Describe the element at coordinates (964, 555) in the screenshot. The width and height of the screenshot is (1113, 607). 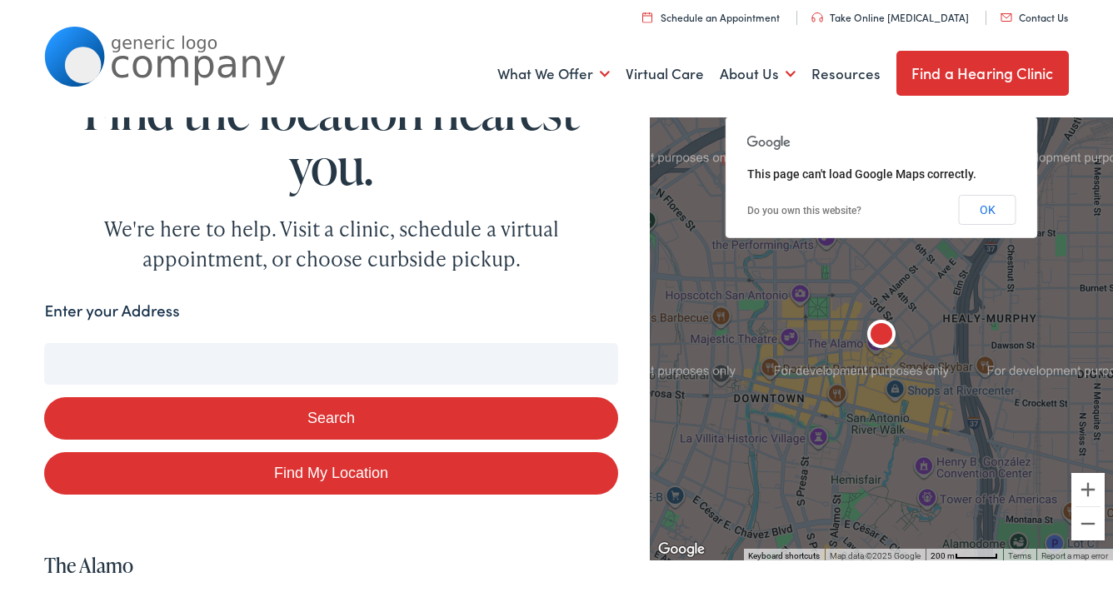
I see `button: Map Scale: 200 m per 48 pixels` at that location.